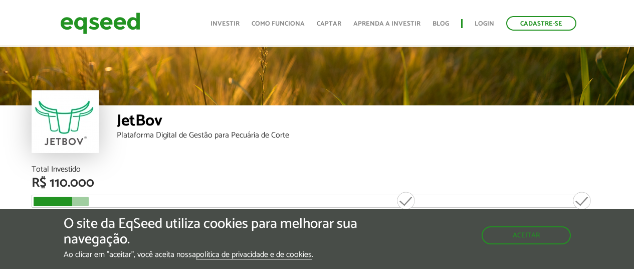 This screenshot has width=634, height=269. I want to click on a: Blog, so click(440, 24).